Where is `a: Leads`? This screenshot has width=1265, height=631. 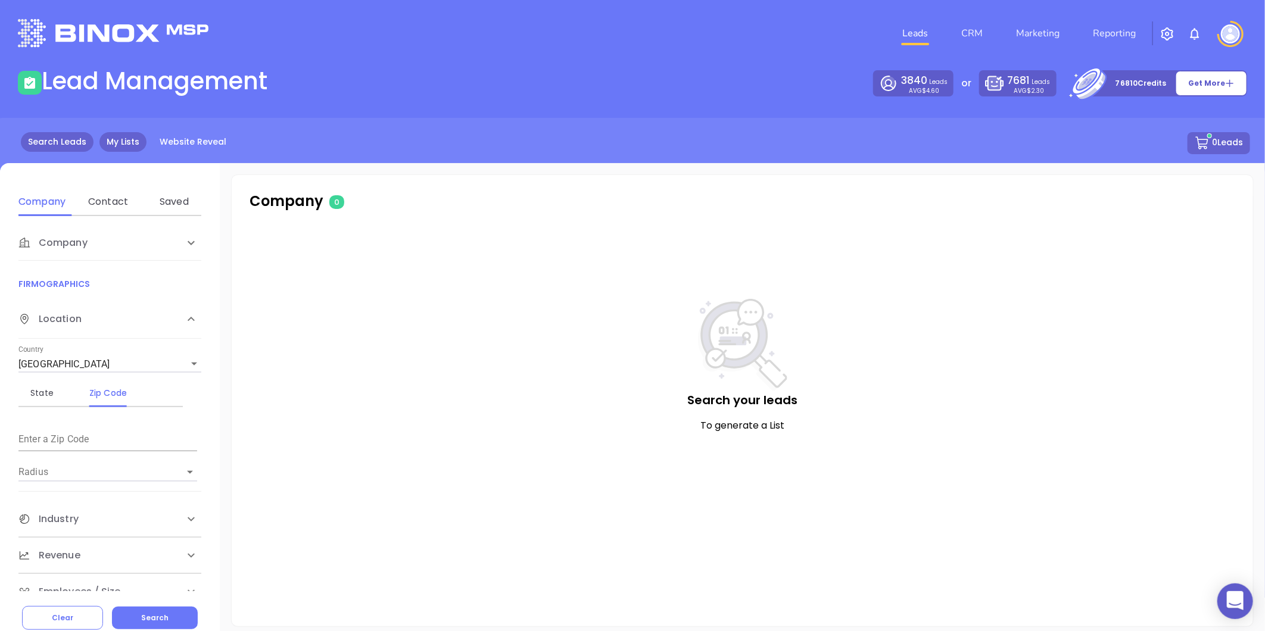
a: Leads is located at coordinates (915, 33).